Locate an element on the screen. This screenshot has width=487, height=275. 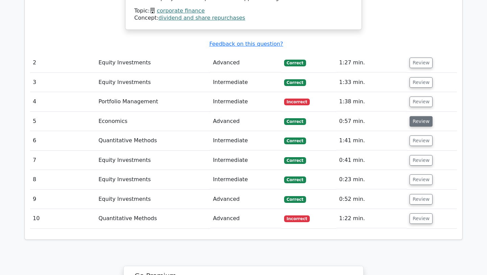
td: 0:41 min. is located at coordinates (372, 160).